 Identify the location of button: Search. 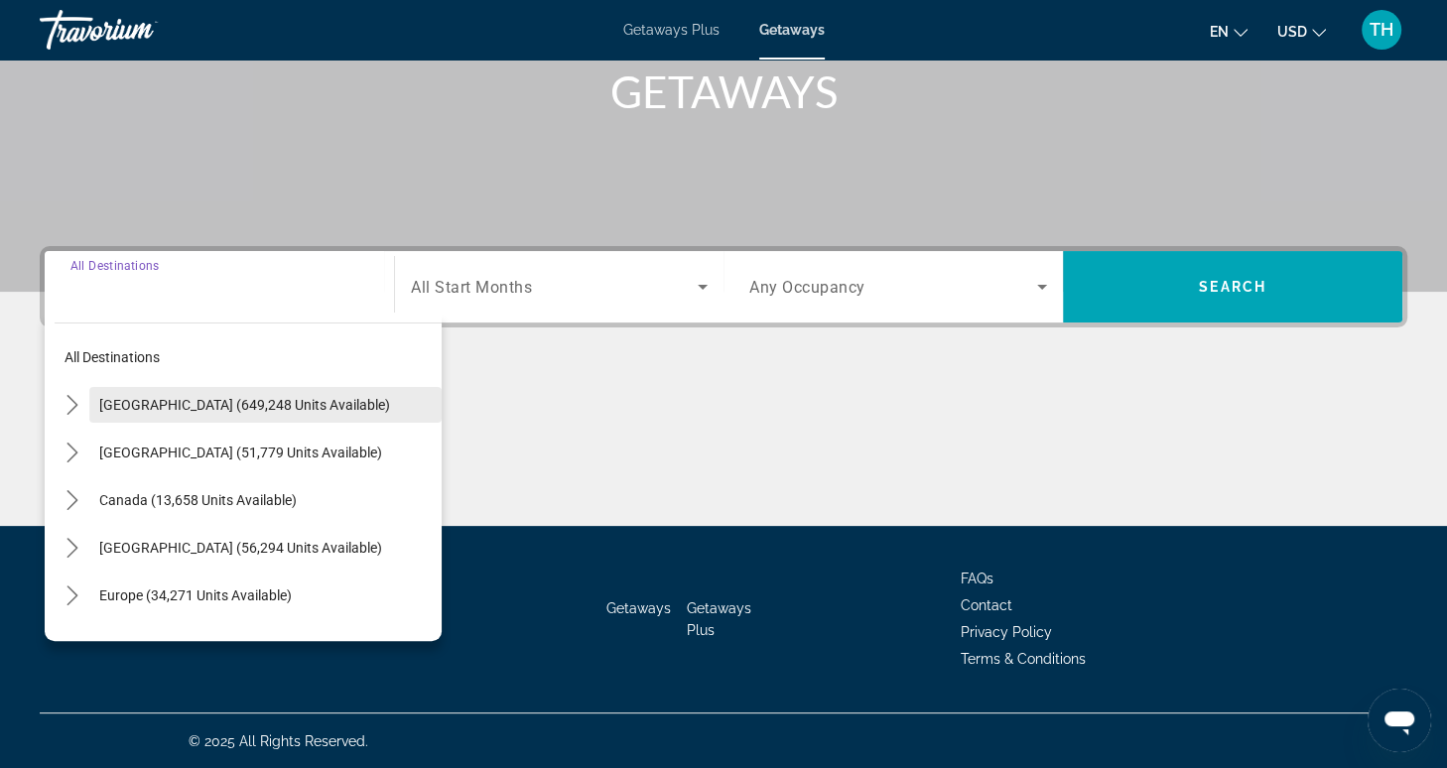
(1233, 287).